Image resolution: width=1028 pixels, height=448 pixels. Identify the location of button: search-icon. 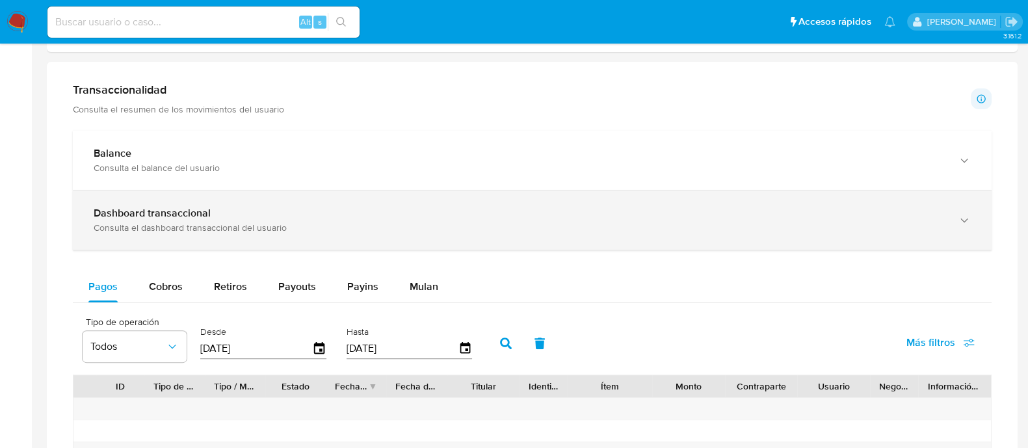
(341, 22).